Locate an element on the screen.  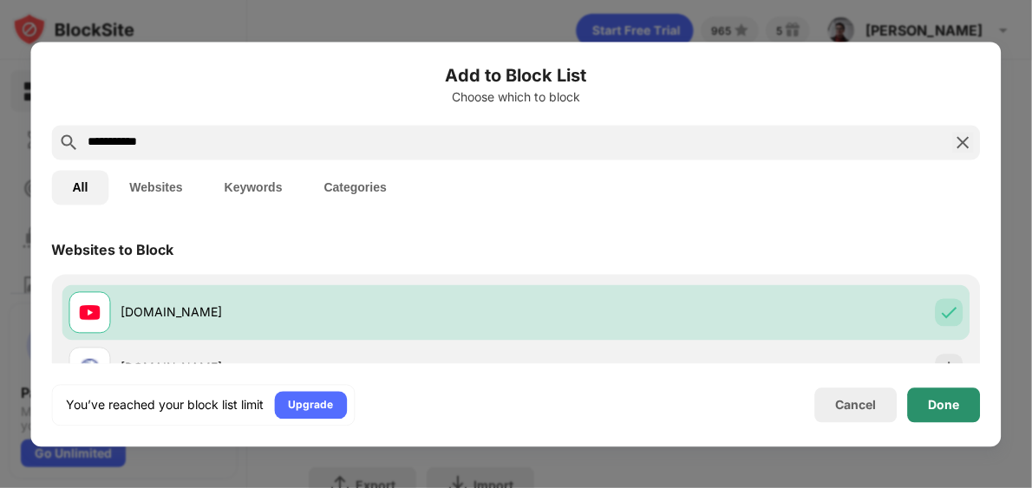
button: Websites is located at coordinates (155, 187).